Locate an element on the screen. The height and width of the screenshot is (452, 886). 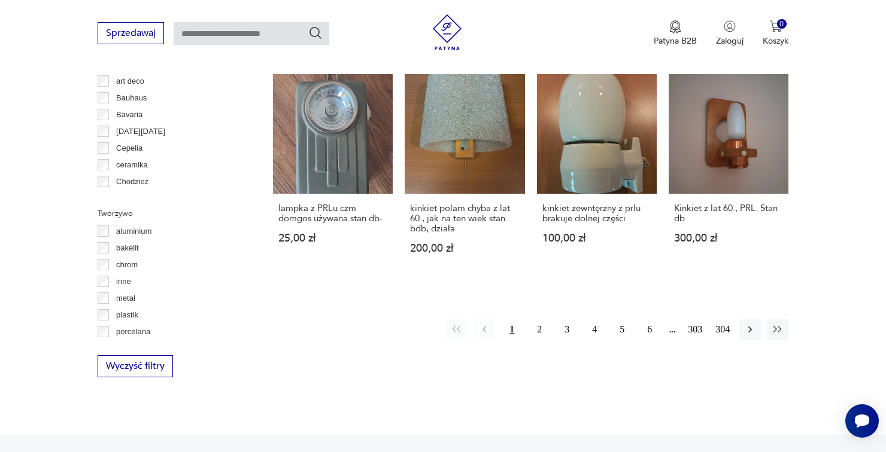
a: kinkiet zewntęrzny z prlu brakuje dolnej częścikinkiet zewntęrzny z prlu brakuje dolnej części100... is located at coordinates (597, 175).